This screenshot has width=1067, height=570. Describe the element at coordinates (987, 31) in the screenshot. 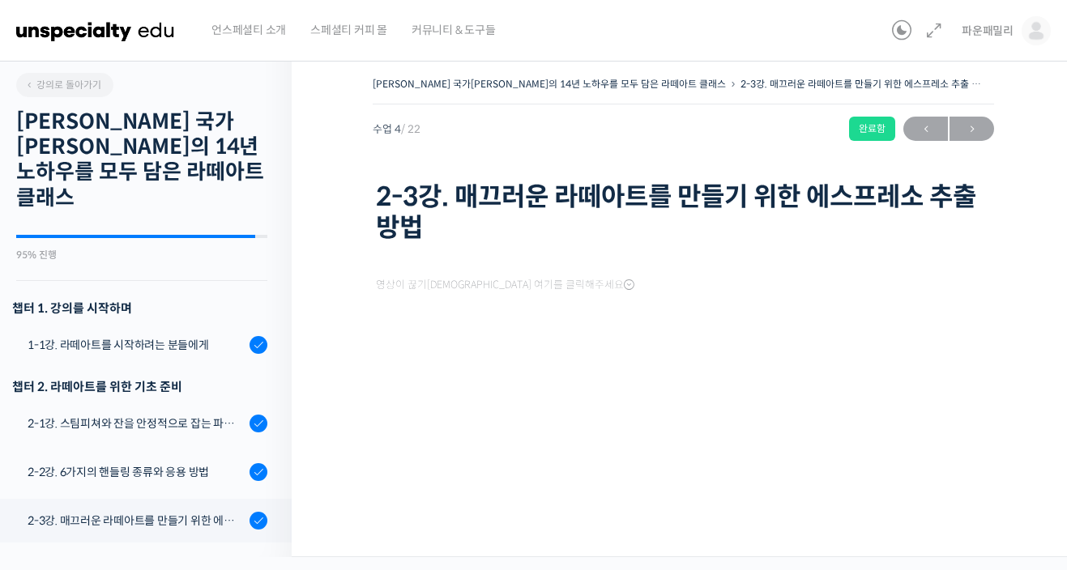

I see `span: 파운패밀리` at that location.